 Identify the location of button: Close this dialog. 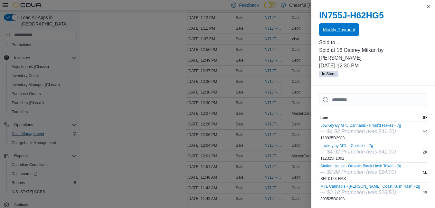
(428, 6).